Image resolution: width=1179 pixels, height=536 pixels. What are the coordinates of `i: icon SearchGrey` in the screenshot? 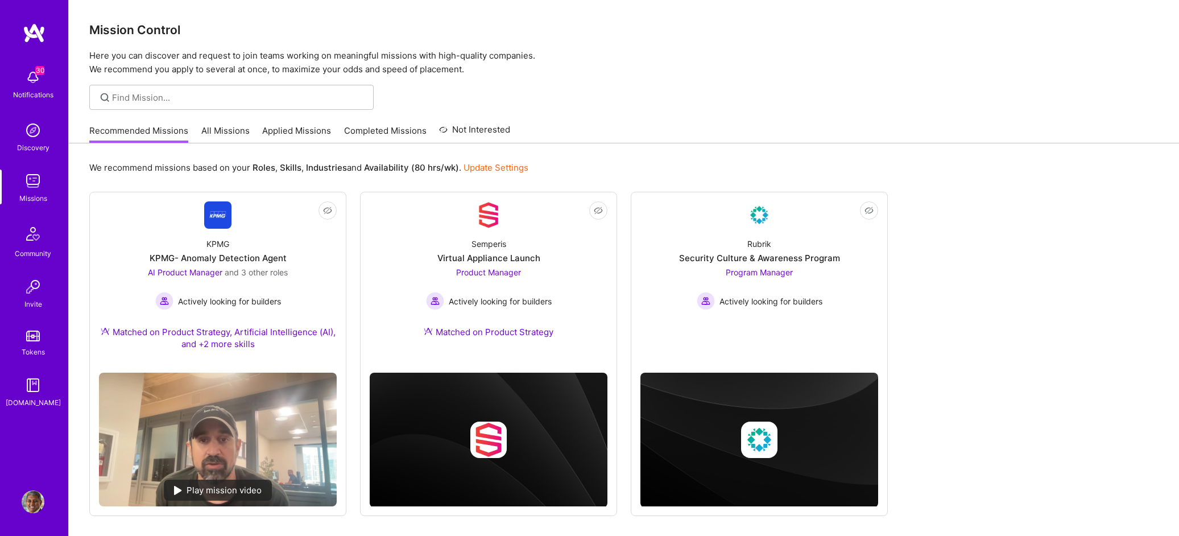 It's located at (105, 97).